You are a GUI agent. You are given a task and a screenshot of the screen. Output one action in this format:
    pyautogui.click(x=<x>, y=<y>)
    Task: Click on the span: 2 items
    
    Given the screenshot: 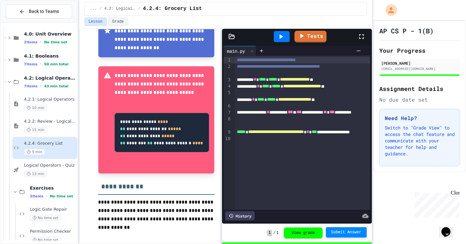 What is the action you would take?
    pyautogui.click(x=31, y=42)
    